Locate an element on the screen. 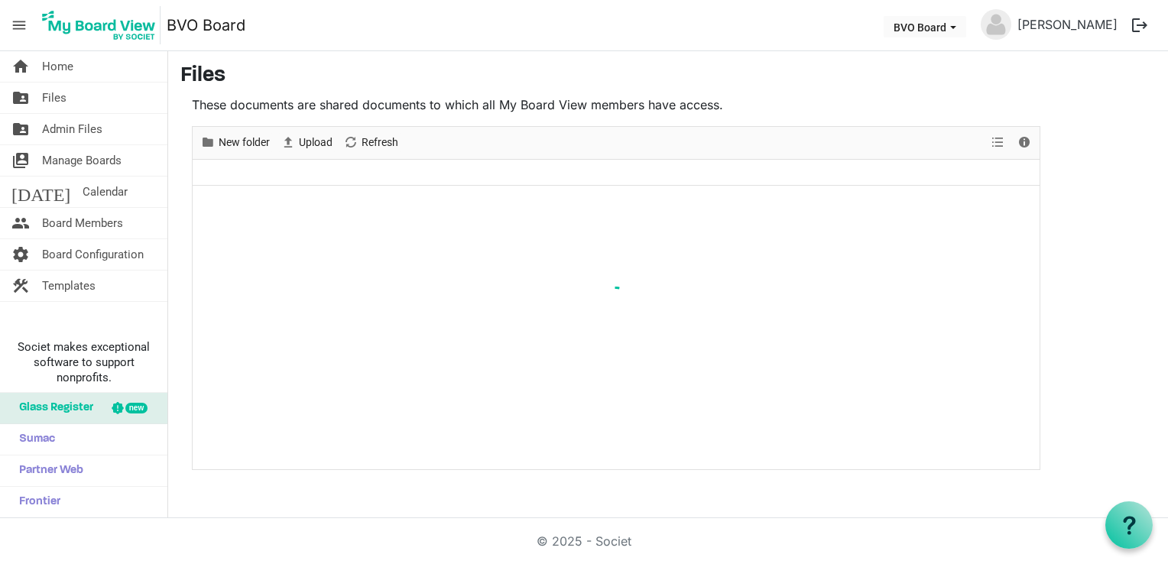 The width and height of the screenshot is (1168, 564). span: Home is located at coordinates (57, 67).